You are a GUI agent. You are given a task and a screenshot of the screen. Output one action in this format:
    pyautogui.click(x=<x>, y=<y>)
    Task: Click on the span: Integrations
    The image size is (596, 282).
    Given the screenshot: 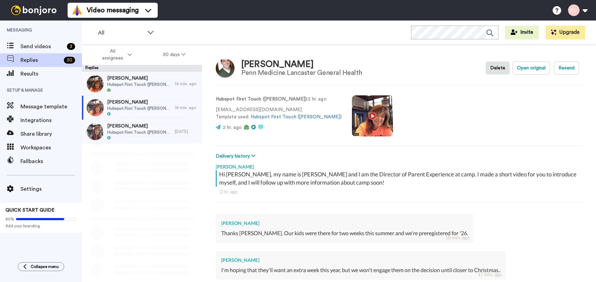 What is the action you would take?
    pyautogui.click(x=51, y=120)
    